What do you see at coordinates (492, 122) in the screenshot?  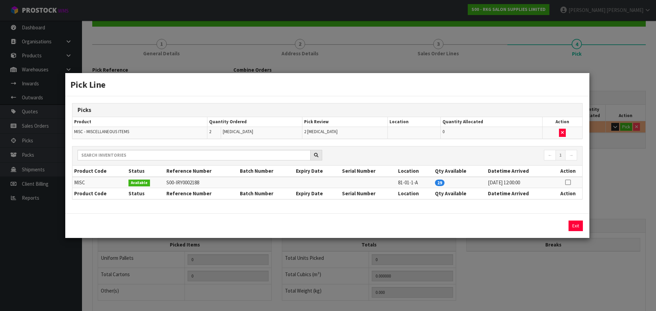 I see `th: Quantity Allocated` at bounding box center [492, 122].